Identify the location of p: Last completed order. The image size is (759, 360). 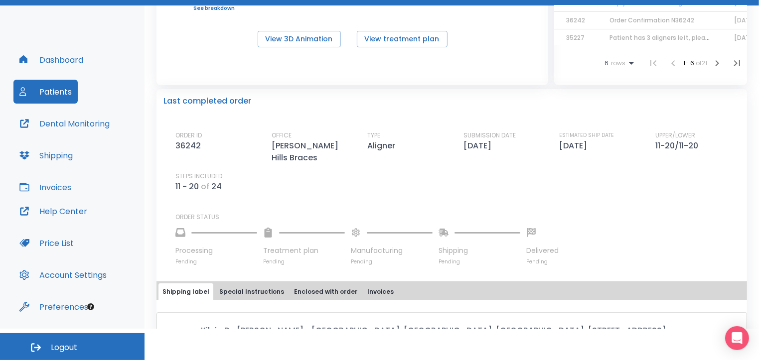
(207, 101).